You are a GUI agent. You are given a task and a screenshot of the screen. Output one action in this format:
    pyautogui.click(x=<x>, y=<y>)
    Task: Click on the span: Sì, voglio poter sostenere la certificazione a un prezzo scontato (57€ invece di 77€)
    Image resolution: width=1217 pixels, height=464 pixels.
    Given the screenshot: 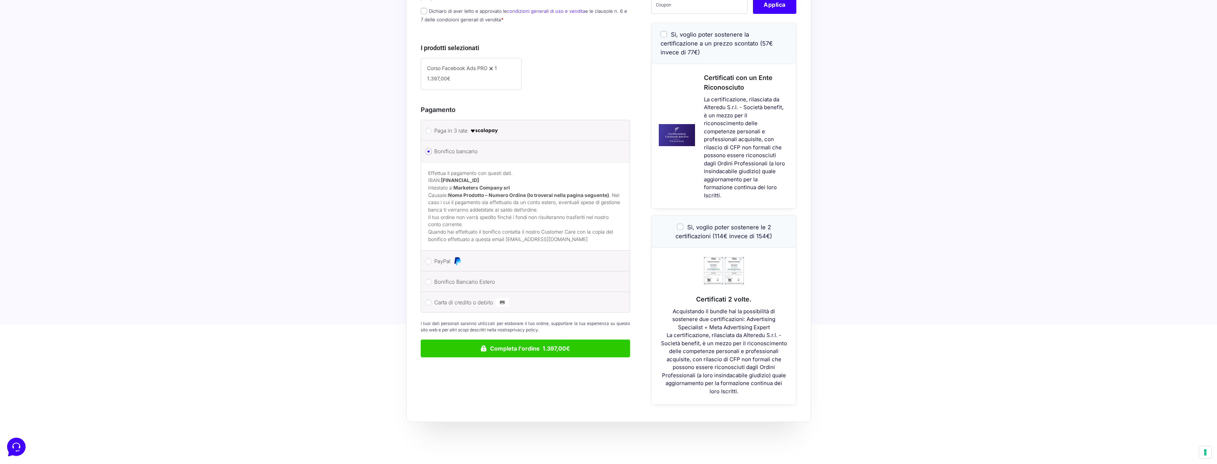 What is the action you would take?
    pyautogui.click(x=716, y=43)
    